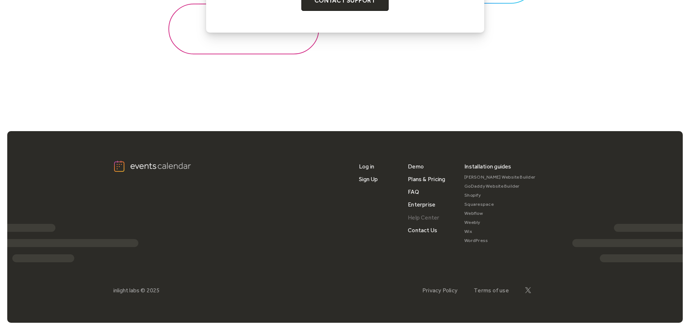  I want to click on a: Wix, so click(500, 232).